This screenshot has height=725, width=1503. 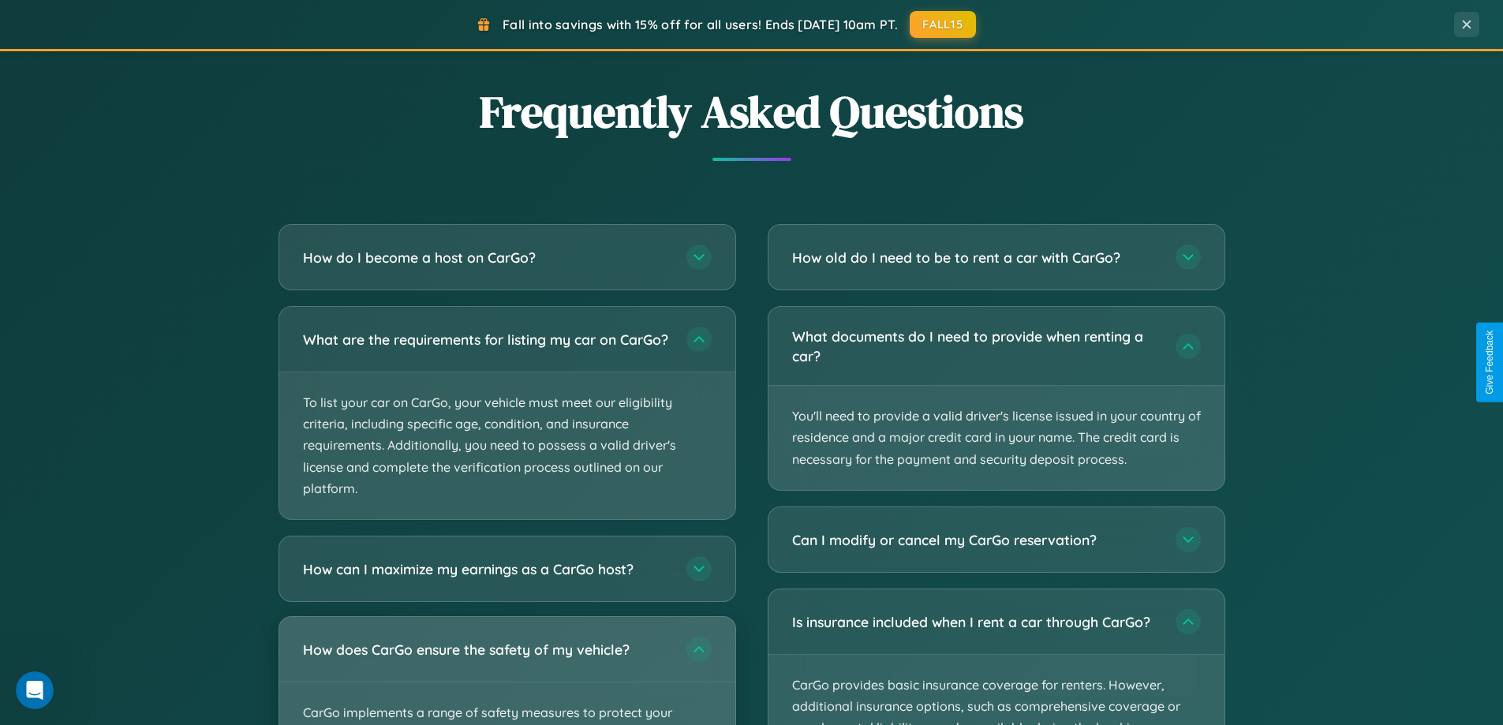 What do you see at coordinates (507, 446) in the screenshot?
I see `p: To list your car on CarGo, your vehicle must meet our eligibility criteria, including specific ag...` at bounding box center [507, 446].